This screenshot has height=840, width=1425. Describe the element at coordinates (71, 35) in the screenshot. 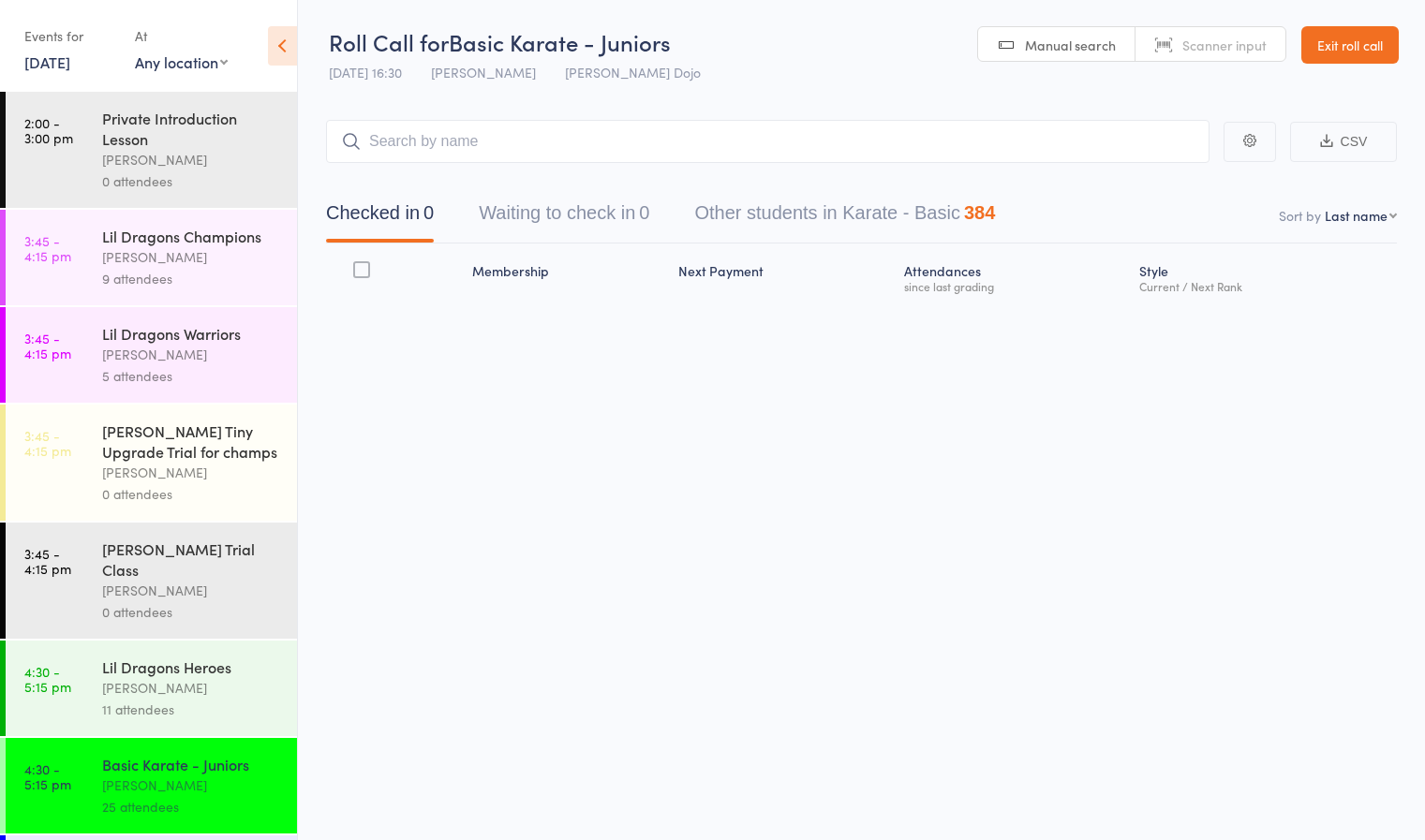

I see `div: Events for` at that location.